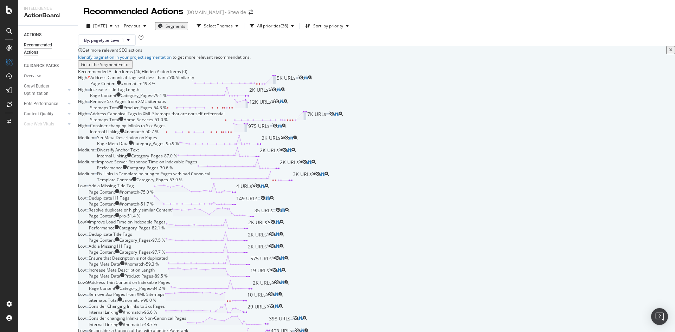 This screenshot has height=332, width=675. I want to click on div: Category_Pages - 95.9 %, so click(156, 143).